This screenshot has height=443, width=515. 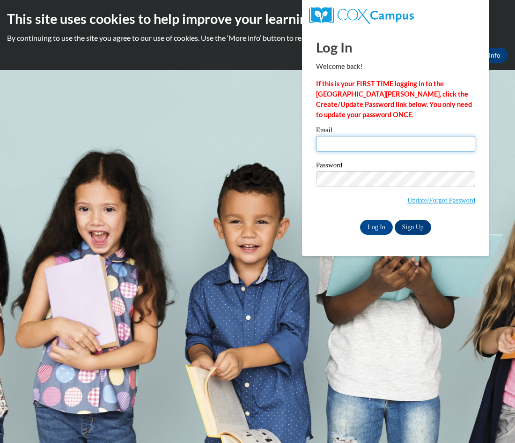 What do you see at coordinates (396, 166) in the screenshot?
I see `label: Password` at bounding box center [396, 166].